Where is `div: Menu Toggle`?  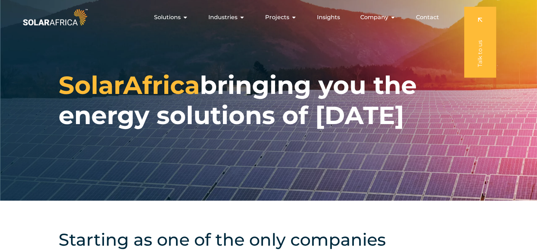 div: Menu Toggle is located at coordinates (267, 17).